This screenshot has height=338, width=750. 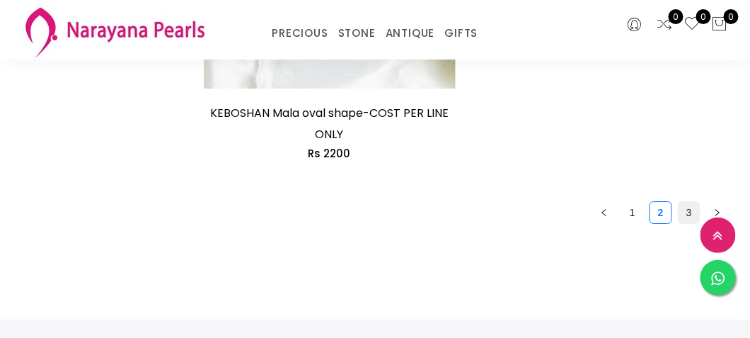 What do you see at coordinates (330, 153) in the screenshot?
I see `span: Rs 2200` at bounding box center [330, 153].